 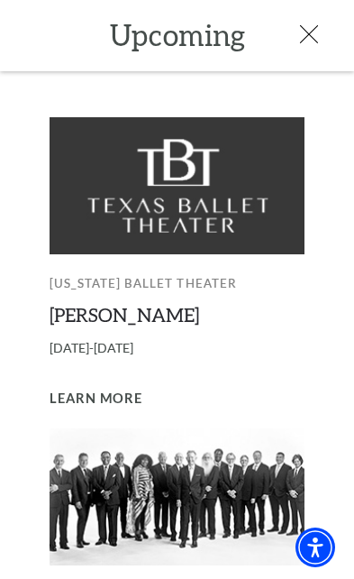 What do you see at coordinates (177, 497) in the screenshot?
I see `img: Performing Arts Fort Worth` at bounding box center [177, 497].